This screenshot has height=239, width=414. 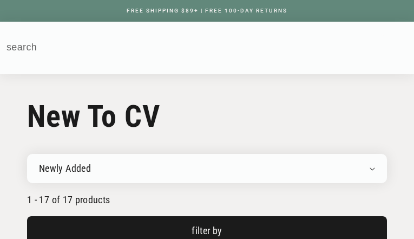 I want to click on a: FREE SHIPPING $89+ | FREE 100-DAY RETURNS, so click(x=207, y=10).